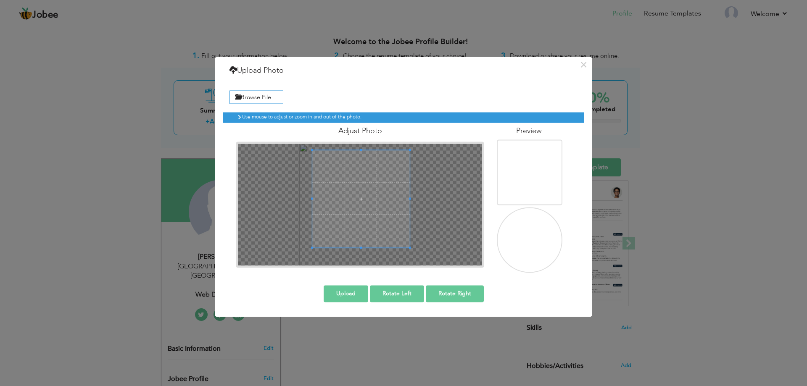 This screenshot has height=386, width=807. What do you see at coordinates (404, 117) in the screenshot?
I see `h6: Use mouse to adjust or zoom in and out of the photo.` at bounding box center [404, 117].